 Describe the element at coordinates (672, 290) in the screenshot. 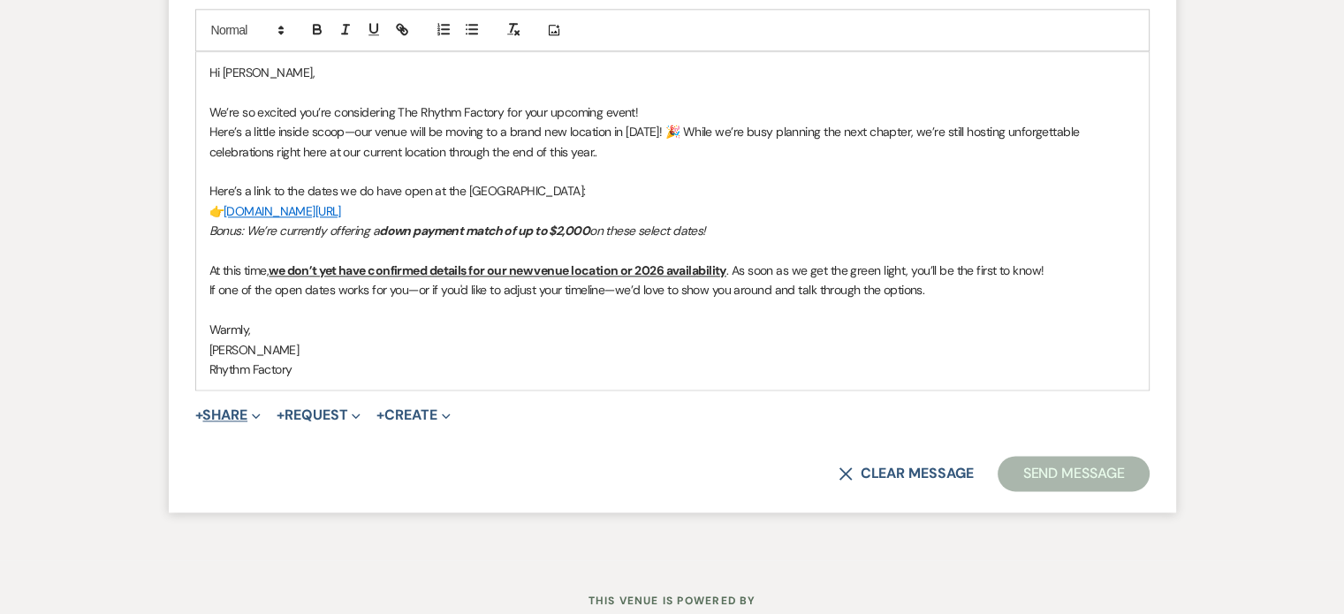

I see `p: If one of the open dates works for you—or if you'd like to adjust your timeline—we’d love to show...` at that location.